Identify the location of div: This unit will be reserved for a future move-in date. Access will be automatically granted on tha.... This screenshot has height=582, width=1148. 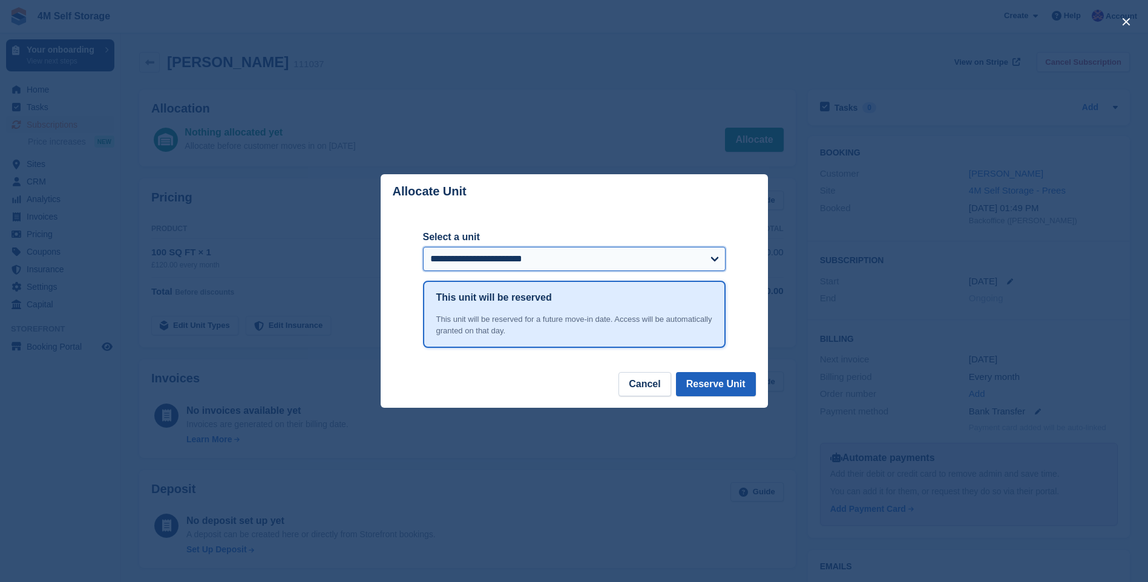
(574, 325).